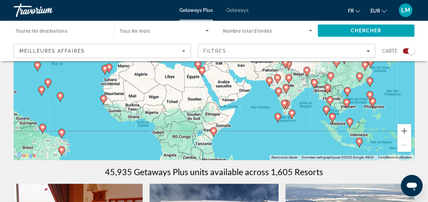  I want to click on a: Travorium, so click(48, 10).